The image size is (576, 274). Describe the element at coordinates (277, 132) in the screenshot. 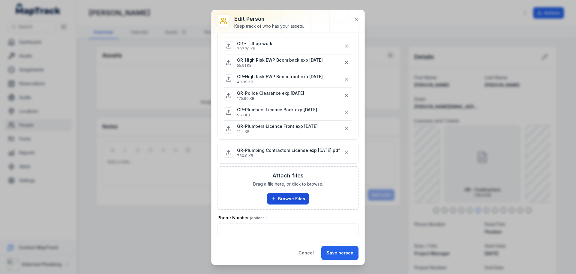

I see `p: 12.4 KB` at that location.